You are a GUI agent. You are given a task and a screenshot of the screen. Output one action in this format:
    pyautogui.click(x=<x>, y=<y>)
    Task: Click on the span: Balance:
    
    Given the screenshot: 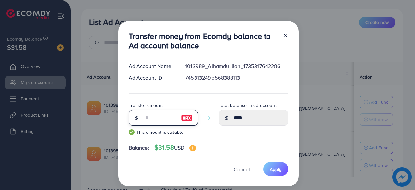 What is the action you would take?
    pyautogui.click(x=139, y=147)
    